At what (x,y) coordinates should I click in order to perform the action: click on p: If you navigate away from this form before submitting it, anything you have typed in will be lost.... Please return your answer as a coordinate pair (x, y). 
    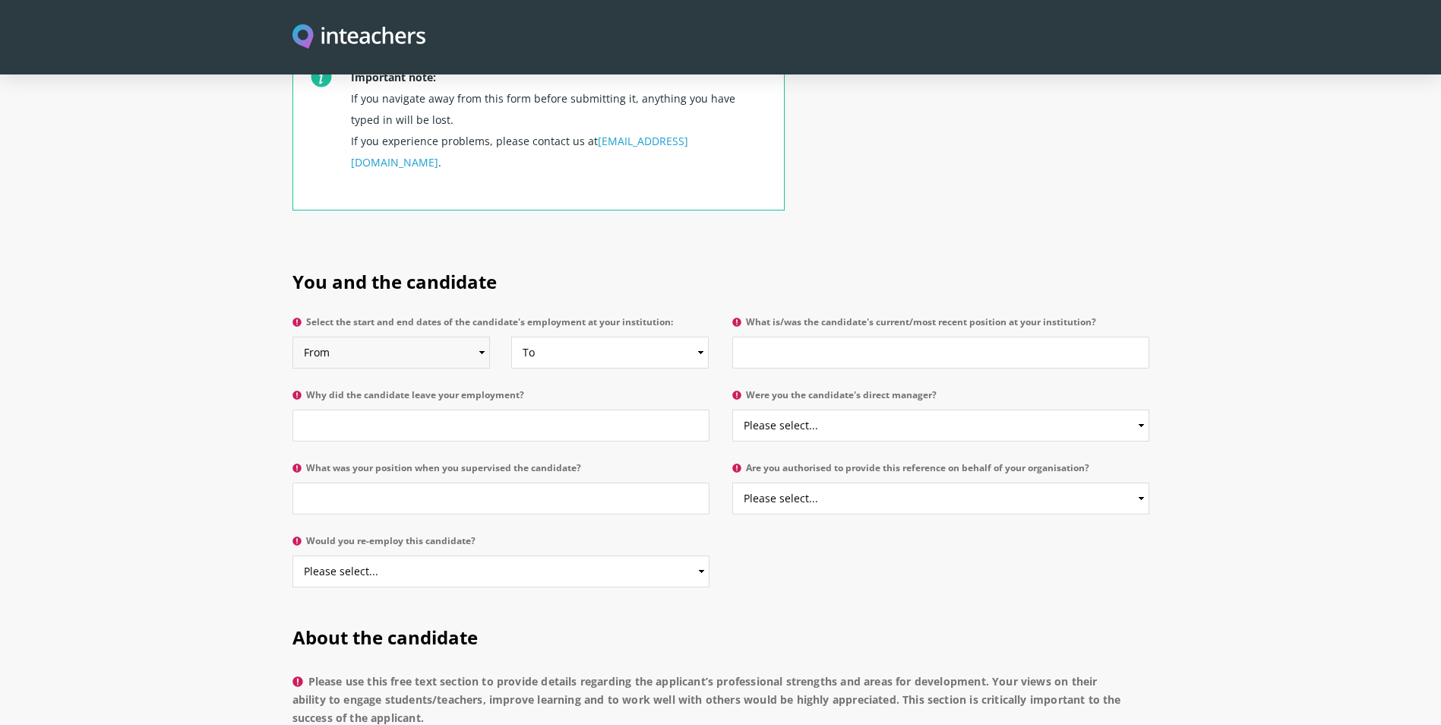
    Looking at the image, I should click on (558, 135).